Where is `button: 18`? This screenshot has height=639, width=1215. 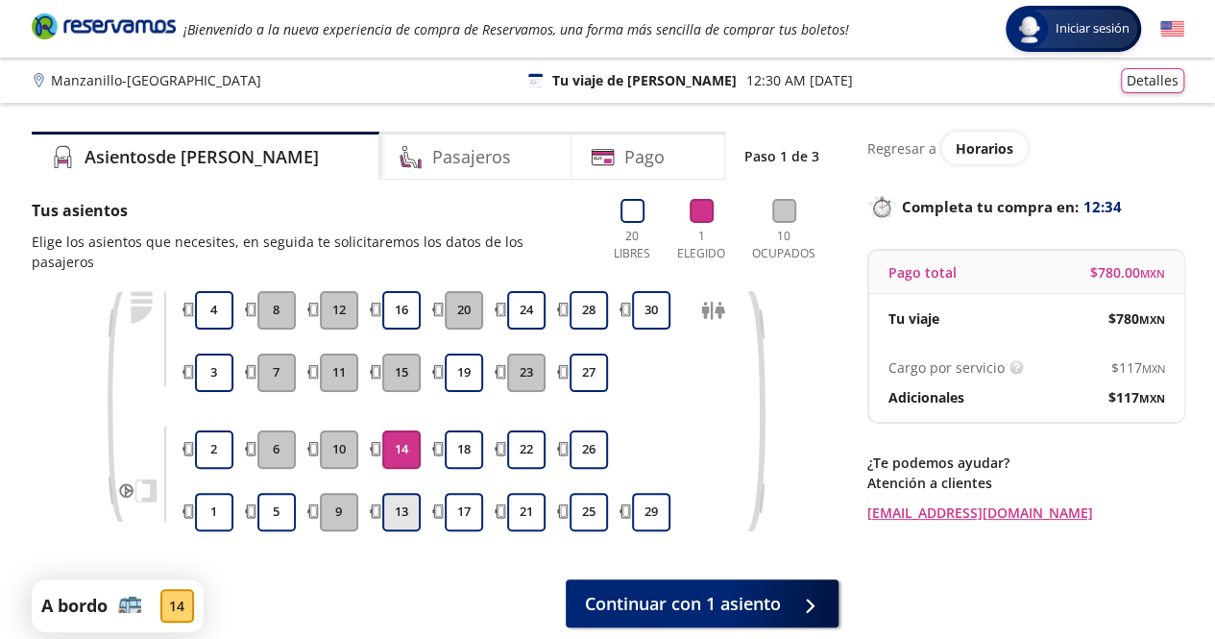
button: 18 is located at coordinates (464, 450).